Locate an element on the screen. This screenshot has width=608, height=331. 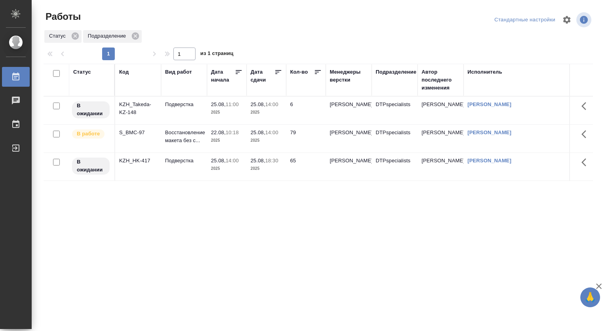
div: Дата сдачи is located at coordinates (262, 76).